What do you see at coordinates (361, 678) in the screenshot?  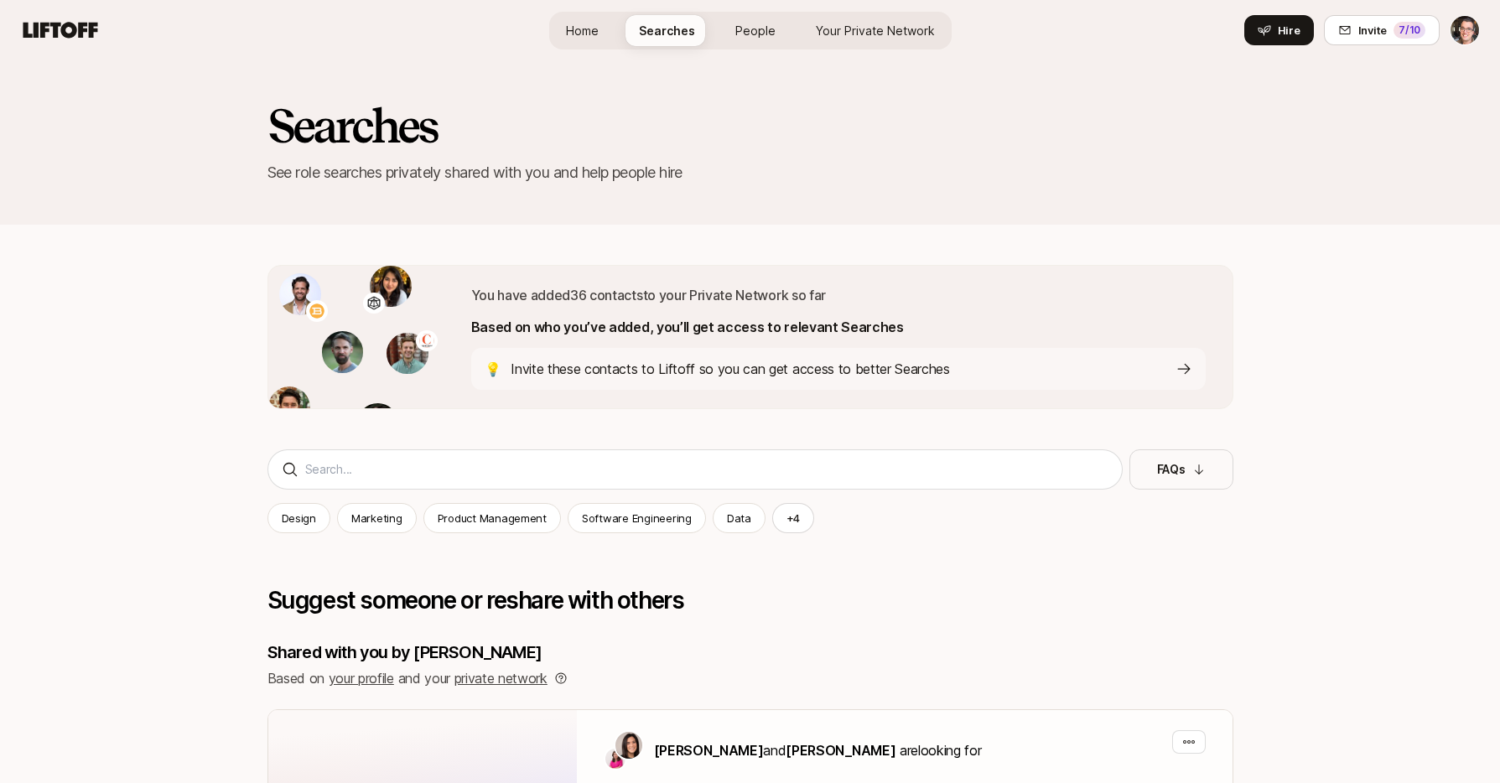 I see `a: your profile` at bounding box center [361, 678].